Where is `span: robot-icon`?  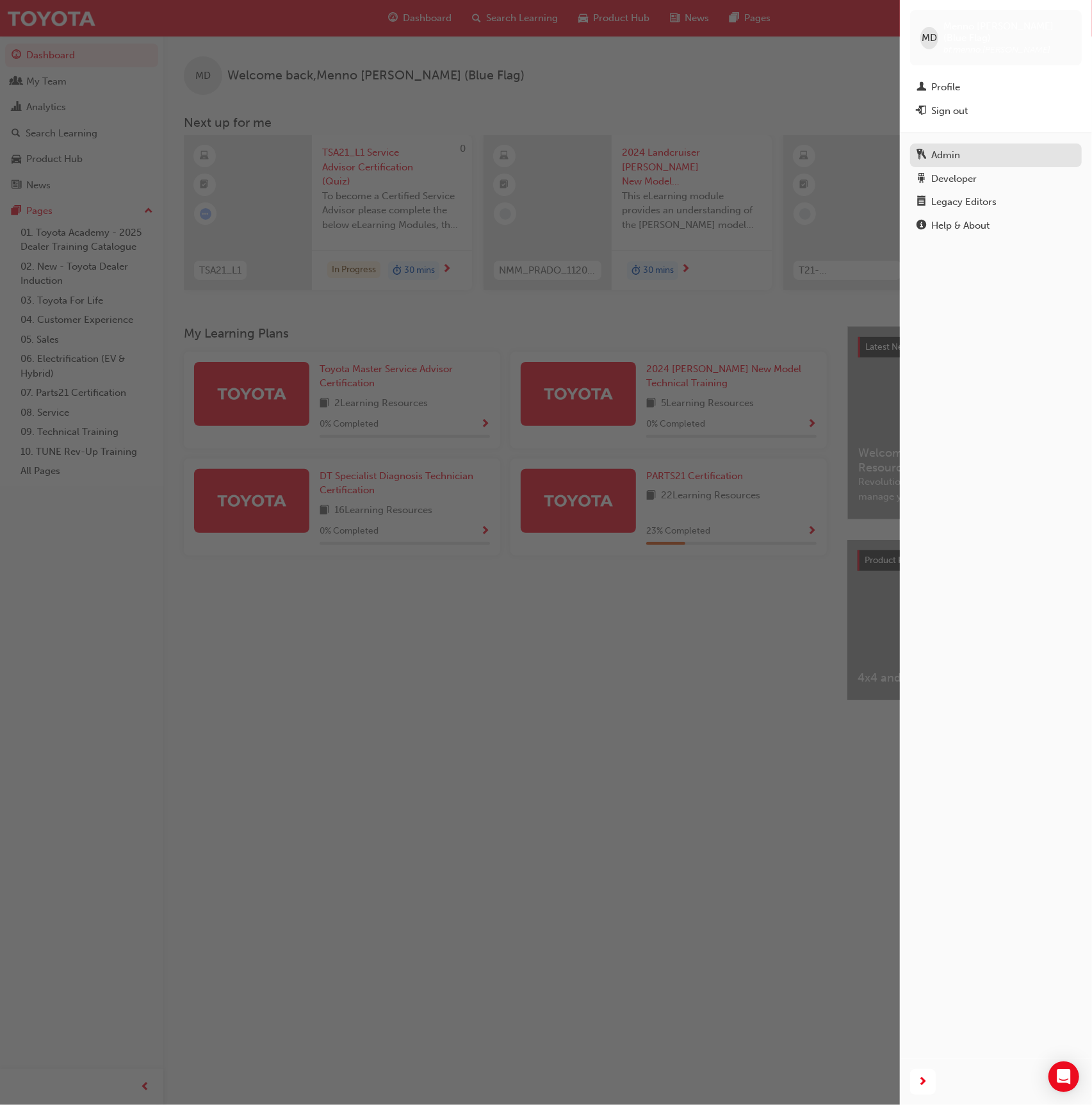
span: robot-icon is located at coordinates (921, 179).